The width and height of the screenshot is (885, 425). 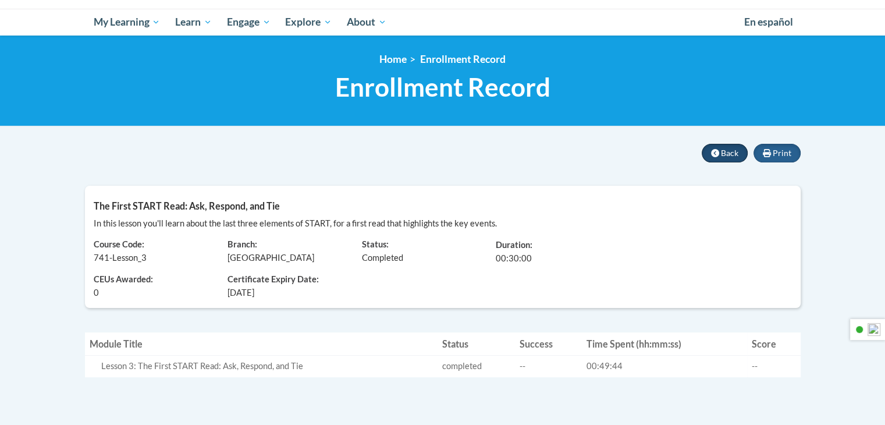 What do you see at coordinates (295, 223) in the screenshot?
I see `span: In this lesson you'll learn about the last three elements of START, for a first read that highlig...` at bounding box center [295, 223].